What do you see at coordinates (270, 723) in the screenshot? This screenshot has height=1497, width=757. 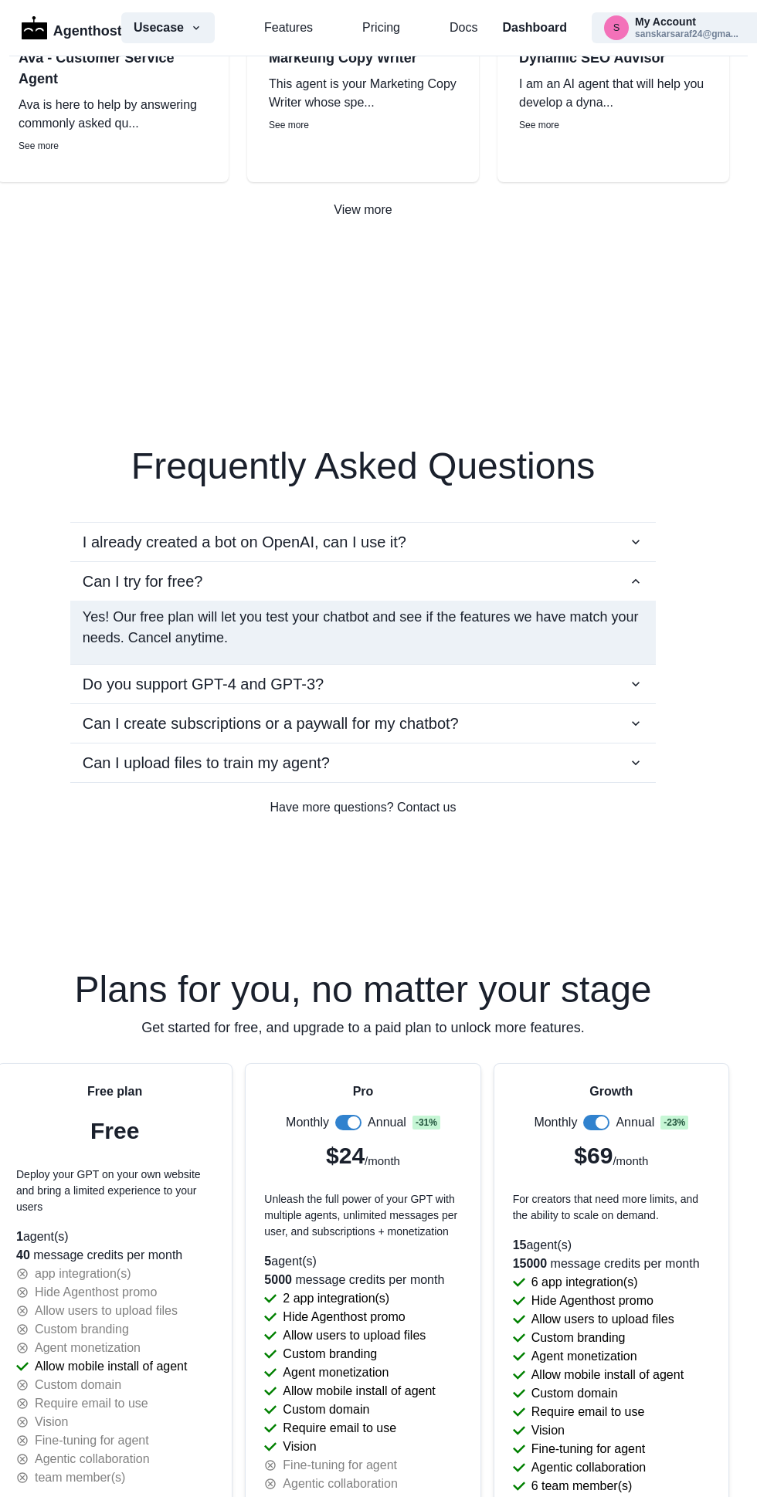 I see `p: Can I create subscriptions or a paywall for my chatbot?` at bounding box center [270, 723].